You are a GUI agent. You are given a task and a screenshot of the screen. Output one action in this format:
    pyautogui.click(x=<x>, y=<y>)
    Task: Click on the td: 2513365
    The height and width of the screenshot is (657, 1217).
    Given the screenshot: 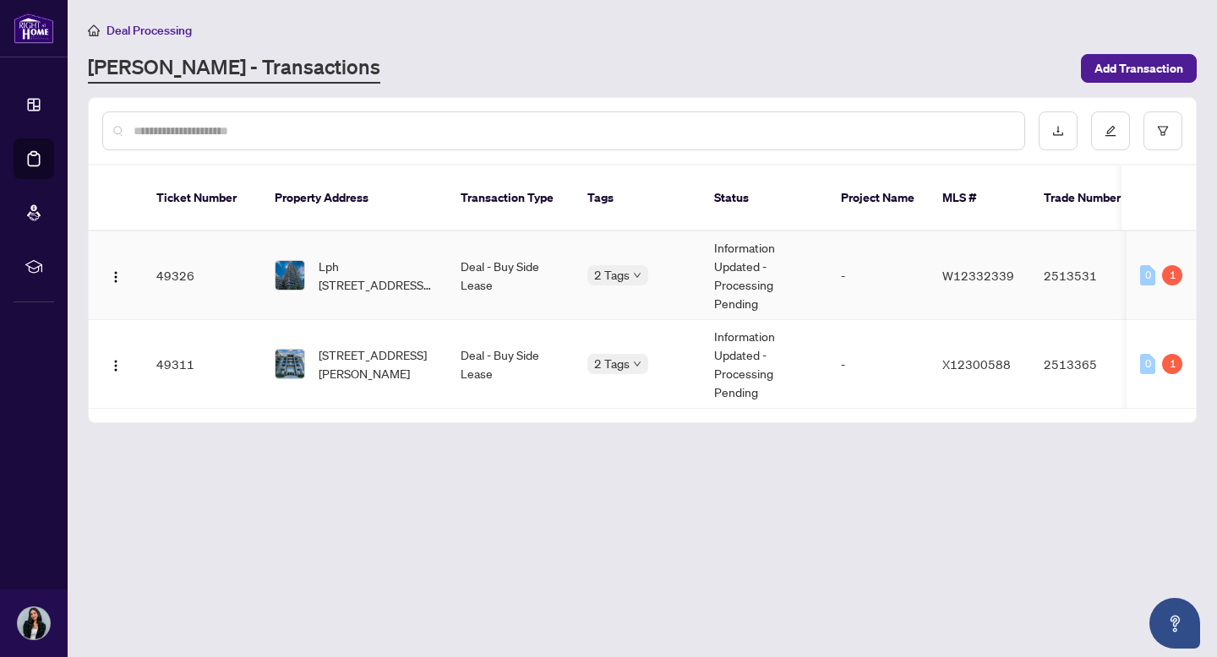 What is the action you would take?
    pyautogui.click(x=1089, y=364)
    